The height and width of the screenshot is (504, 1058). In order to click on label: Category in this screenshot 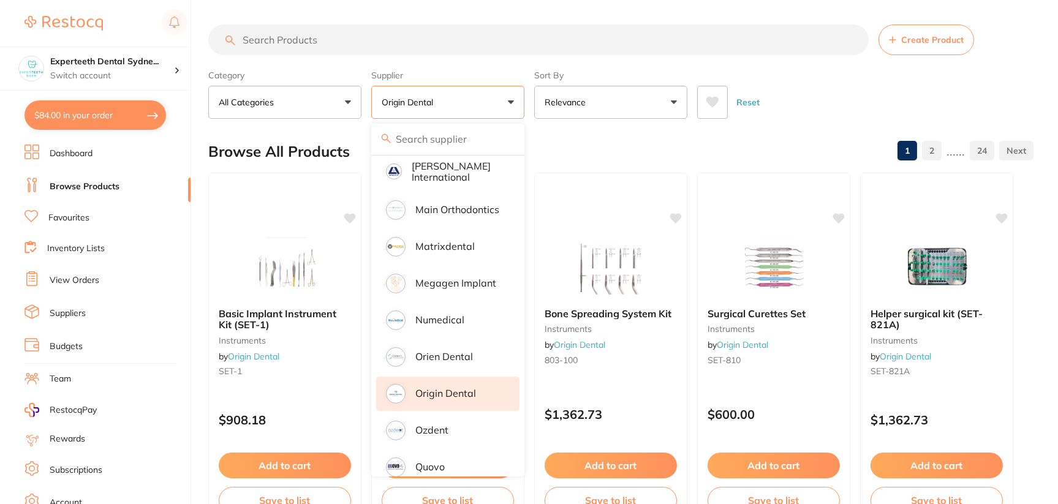, I will do `click(285, 75)`.